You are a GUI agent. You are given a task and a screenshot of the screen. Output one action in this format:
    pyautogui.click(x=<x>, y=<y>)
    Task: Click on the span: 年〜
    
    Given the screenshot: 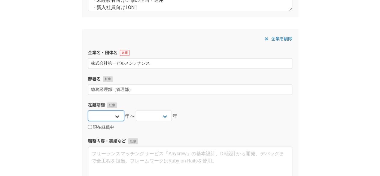 What is the action you would take?
    pyautogui.click(x=130, y=116)
    